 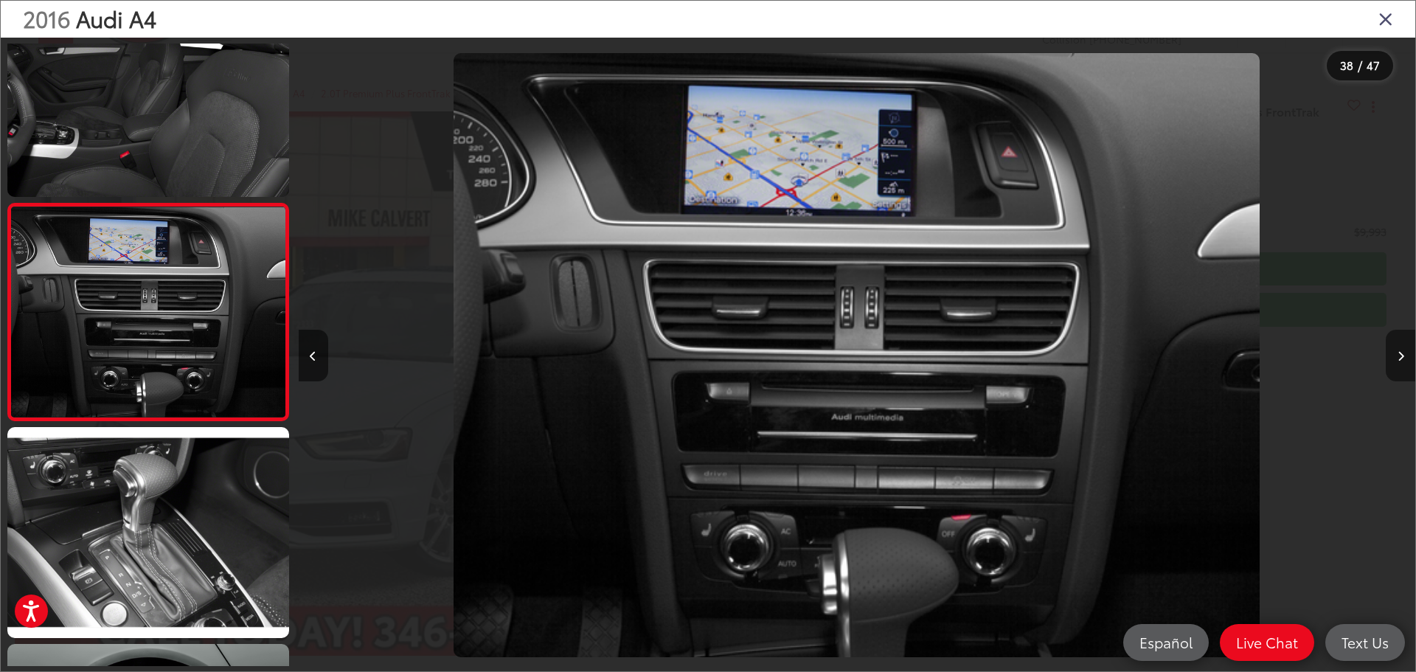 I want to click on a: Live Chat, so click(x=1267, y=642).